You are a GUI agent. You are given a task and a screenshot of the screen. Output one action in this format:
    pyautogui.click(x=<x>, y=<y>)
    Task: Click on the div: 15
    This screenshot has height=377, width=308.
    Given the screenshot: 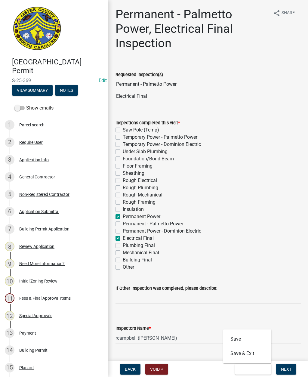 What is the action you would take?
    pyautogui.click(x=10, y=368)
    